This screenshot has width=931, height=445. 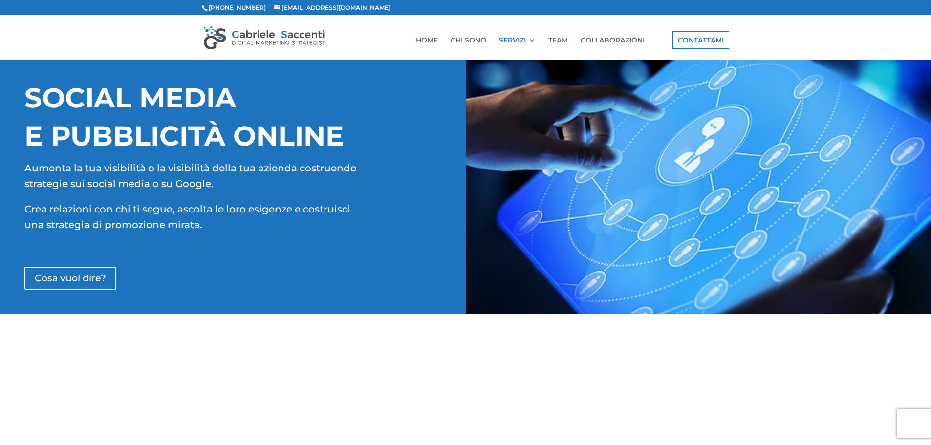 I want to click on a: HOME, so click(x=427, y=48).